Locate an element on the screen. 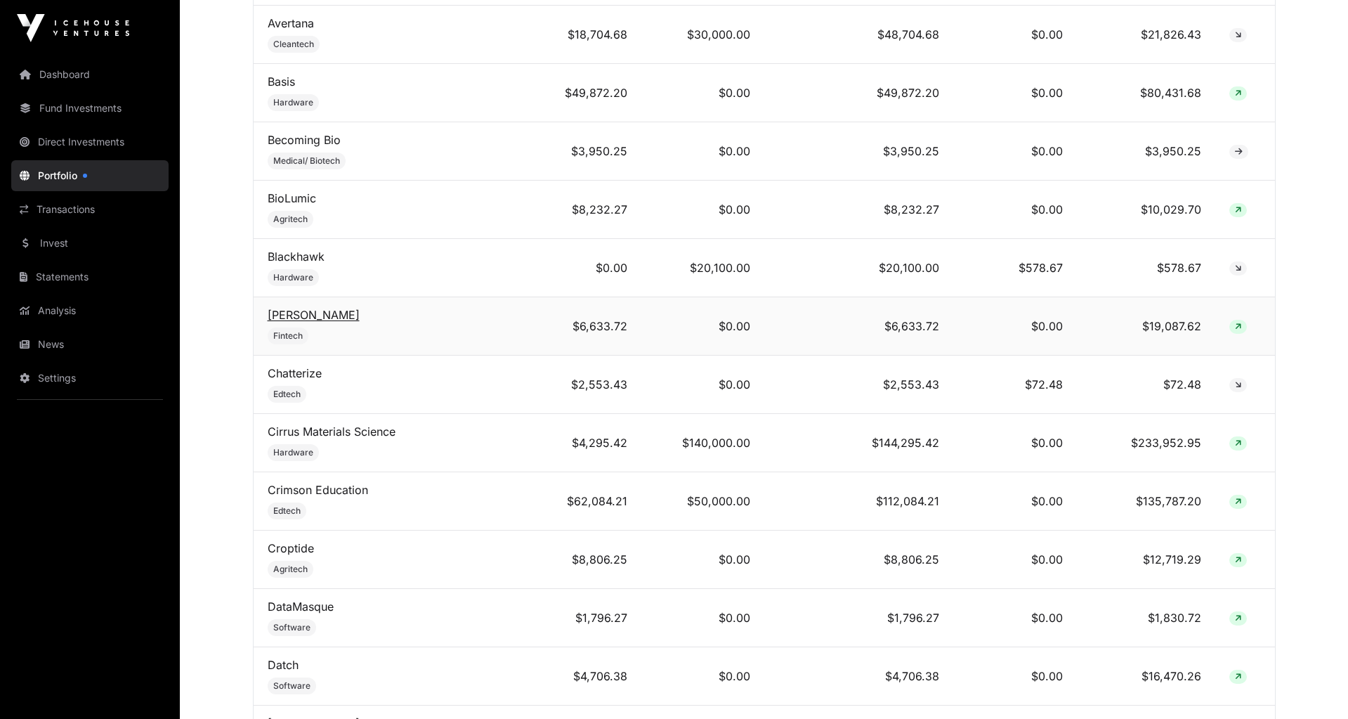 This screenshot has width=1348, height=719. td: $48,704.68 is located at coordinates (859, 34).